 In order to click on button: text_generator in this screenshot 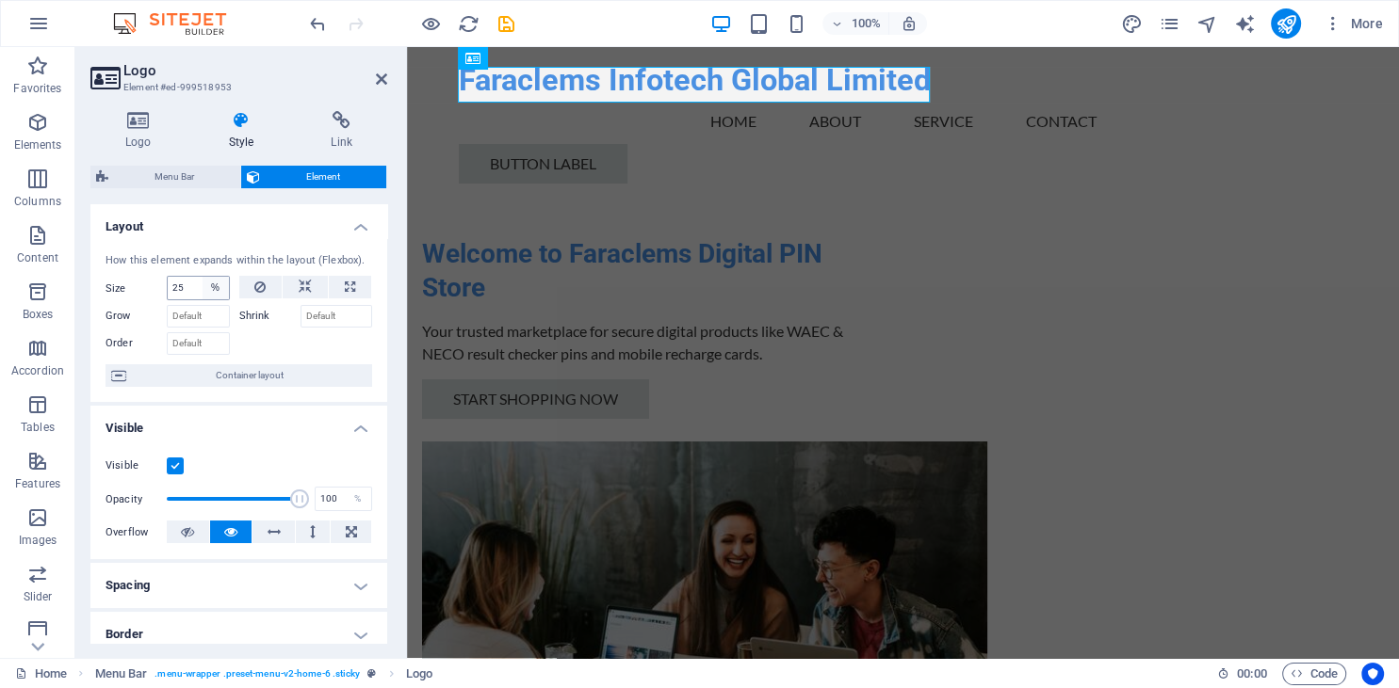, I will do `click(1244, 24)`.